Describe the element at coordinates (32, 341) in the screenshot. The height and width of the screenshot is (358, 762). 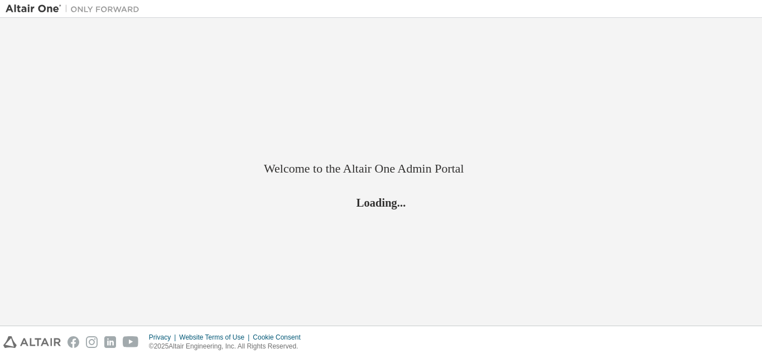
I see `img: altair_logo.svg` at that location.